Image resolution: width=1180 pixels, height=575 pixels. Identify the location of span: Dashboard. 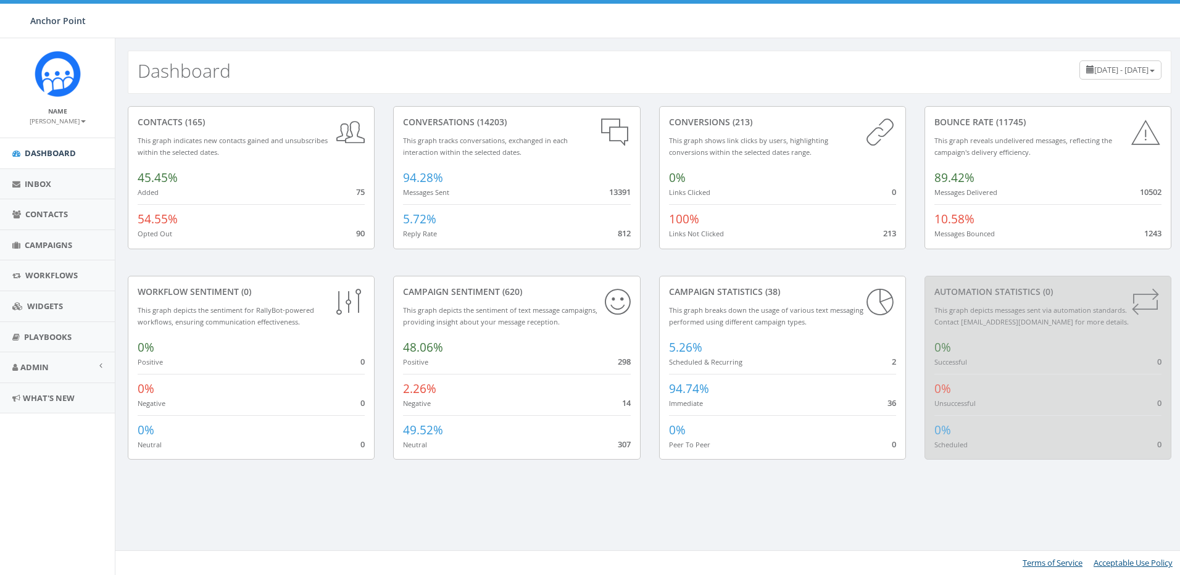
(50, 153).